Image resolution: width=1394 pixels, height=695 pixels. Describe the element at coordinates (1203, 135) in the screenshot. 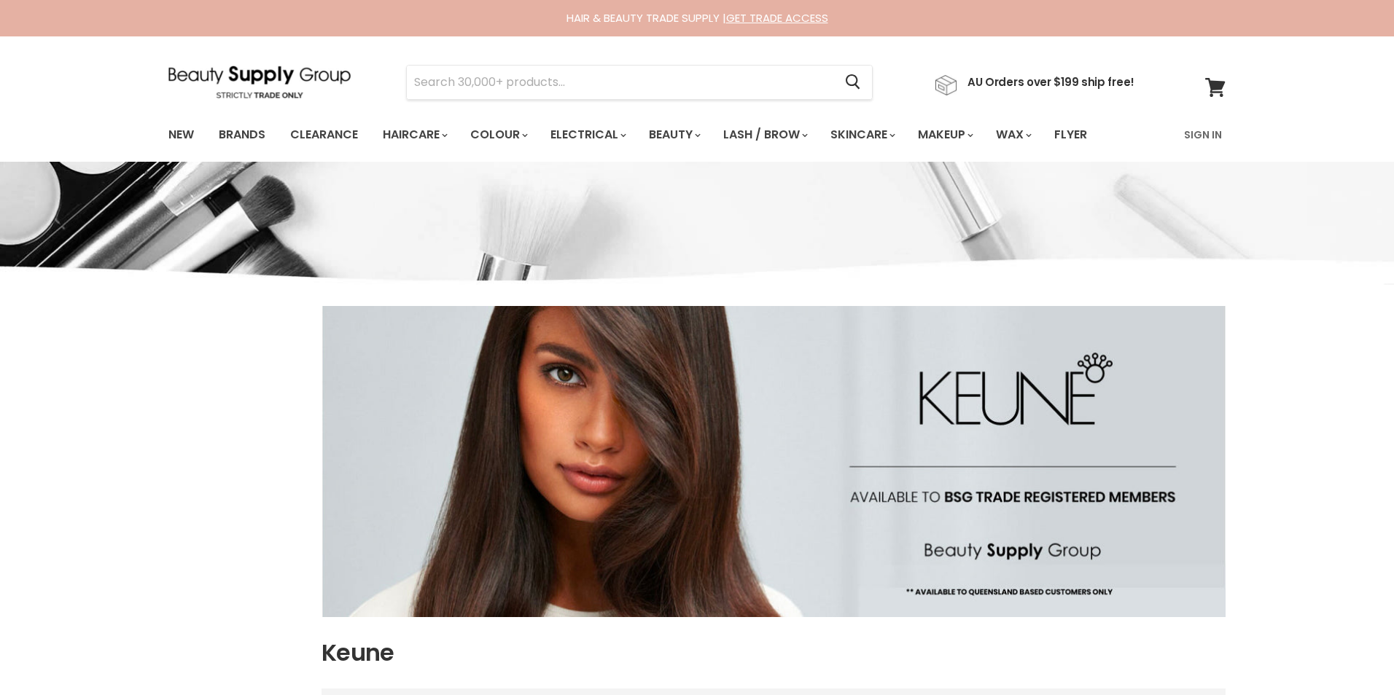

I see `a: Sign In` at that location.